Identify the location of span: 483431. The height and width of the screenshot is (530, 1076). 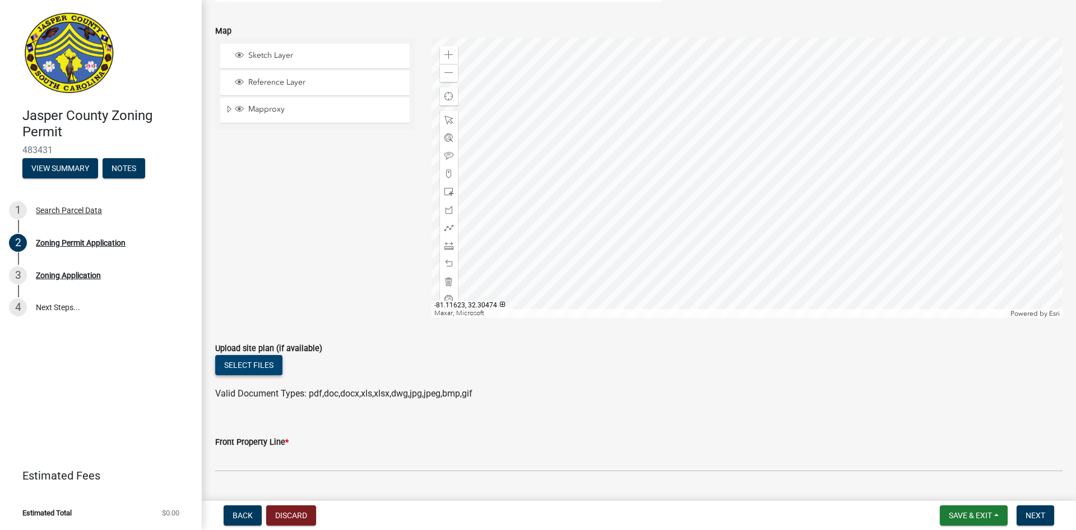
(101, 150).